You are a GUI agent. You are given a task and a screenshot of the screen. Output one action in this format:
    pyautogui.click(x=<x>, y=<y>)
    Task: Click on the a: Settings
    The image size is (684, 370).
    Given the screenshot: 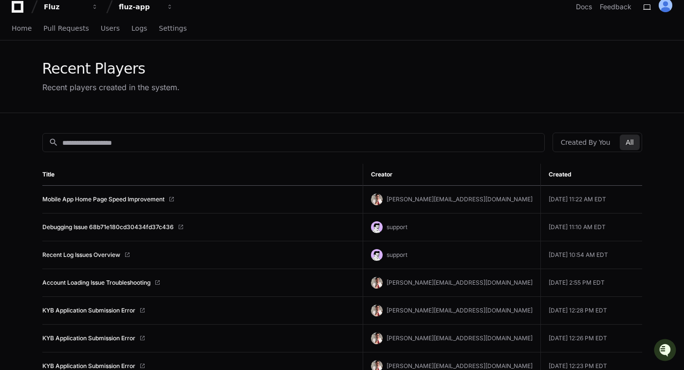 What is the action you would take?
    pyautogui.click(x=172, y=29)
    